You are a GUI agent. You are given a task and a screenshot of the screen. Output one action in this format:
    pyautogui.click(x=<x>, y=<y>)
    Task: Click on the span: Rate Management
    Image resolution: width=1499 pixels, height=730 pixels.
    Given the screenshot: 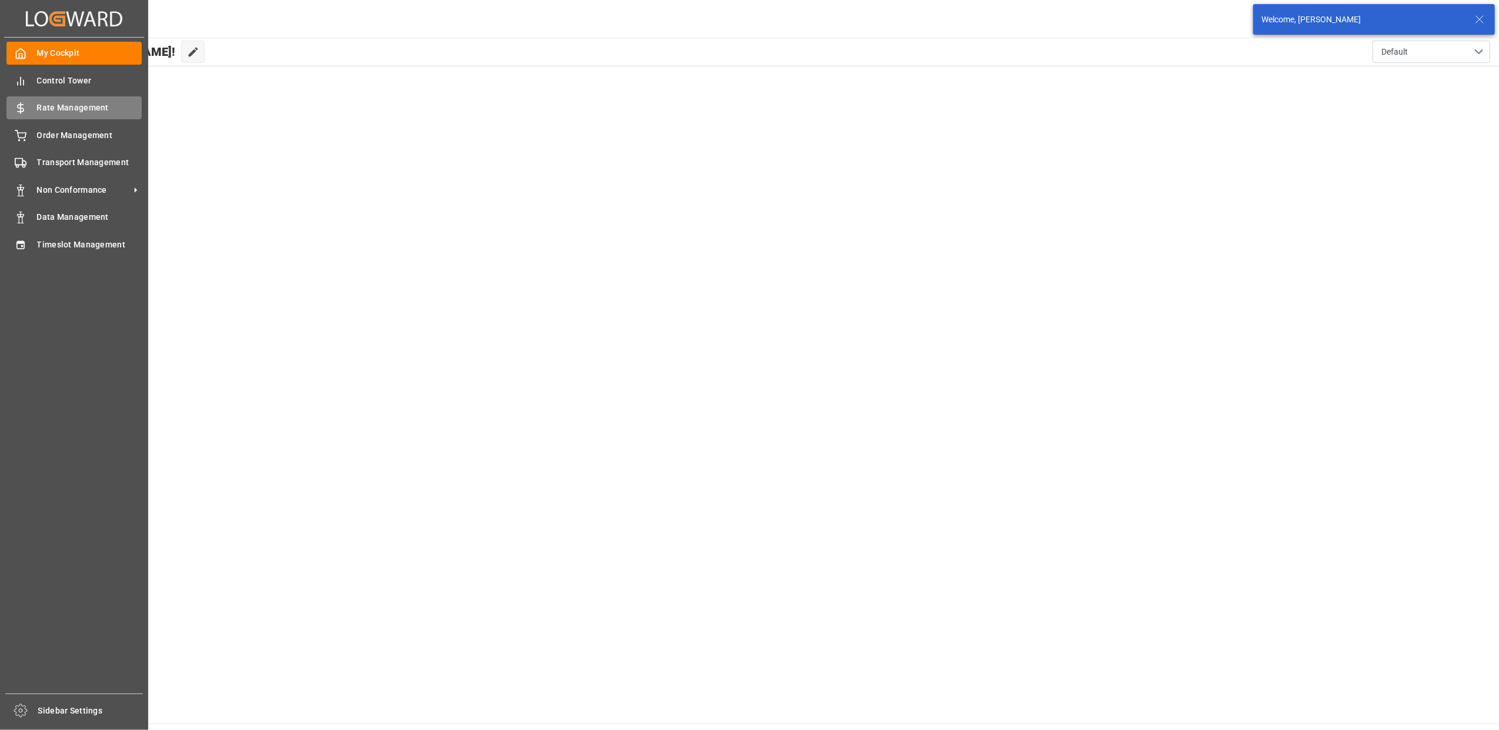 What is the action you would take?
    pyautogui.click(x=89, y=108)
    